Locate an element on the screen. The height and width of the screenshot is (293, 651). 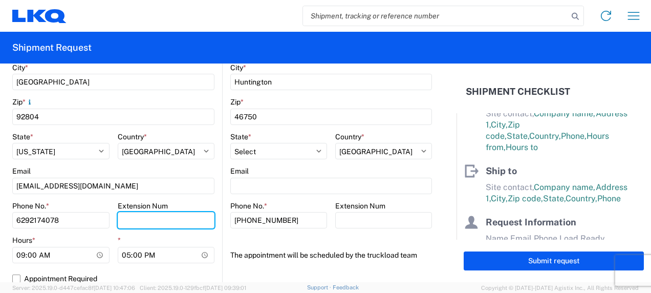
span: Ship to is located at coordinates (501, 170).